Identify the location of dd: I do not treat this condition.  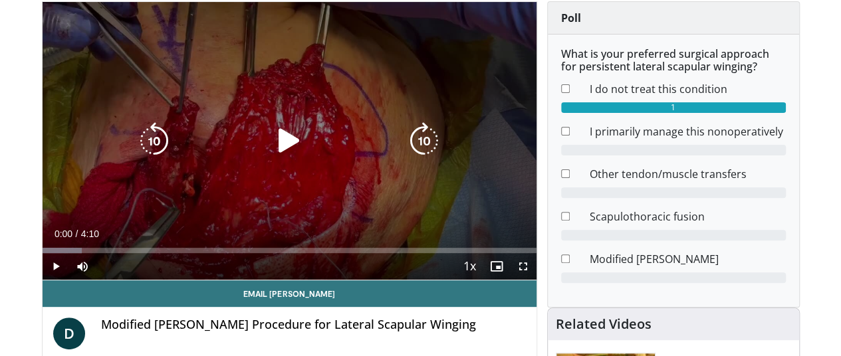
(687, 89).